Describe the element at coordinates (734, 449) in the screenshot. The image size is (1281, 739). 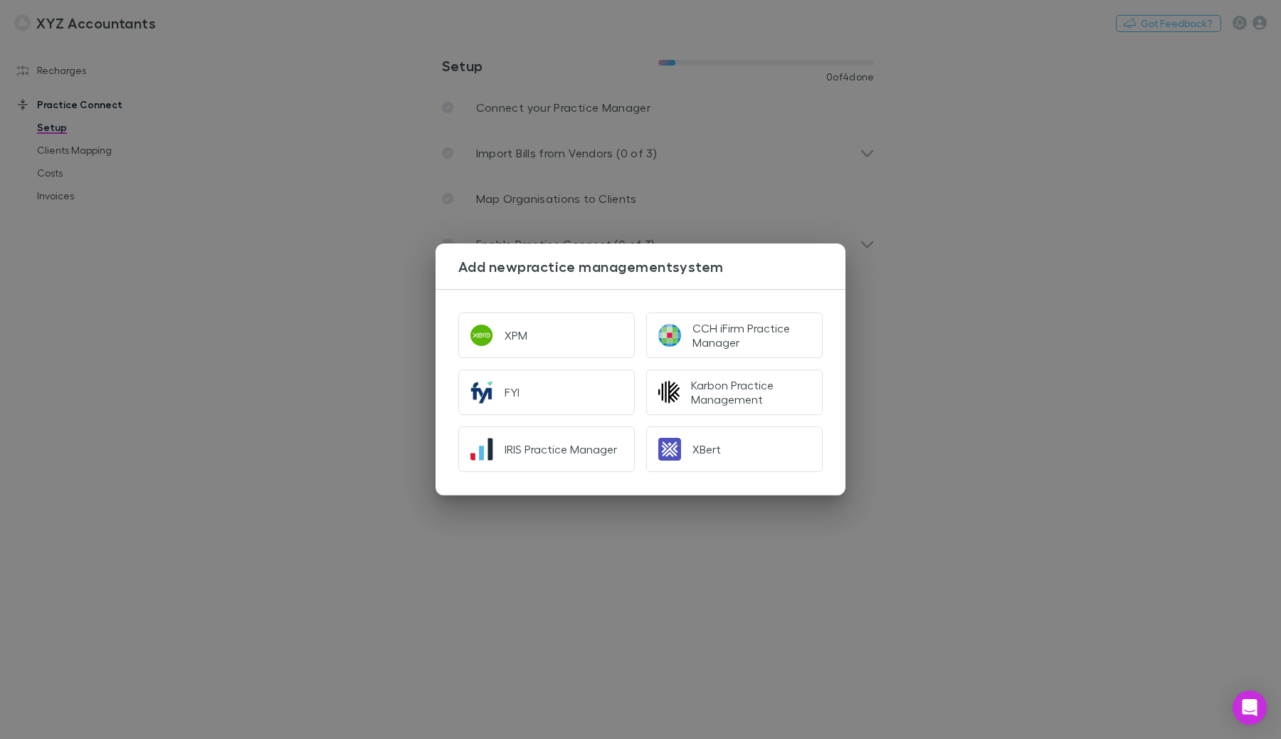
I see `button: XBert` at that location.